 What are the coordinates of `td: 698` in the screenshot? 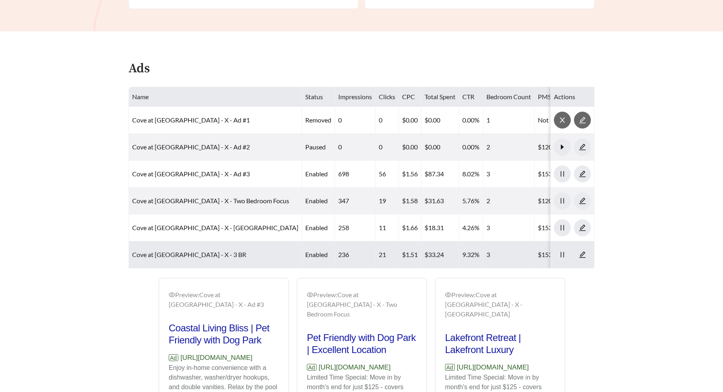 It's located at (355, 174).